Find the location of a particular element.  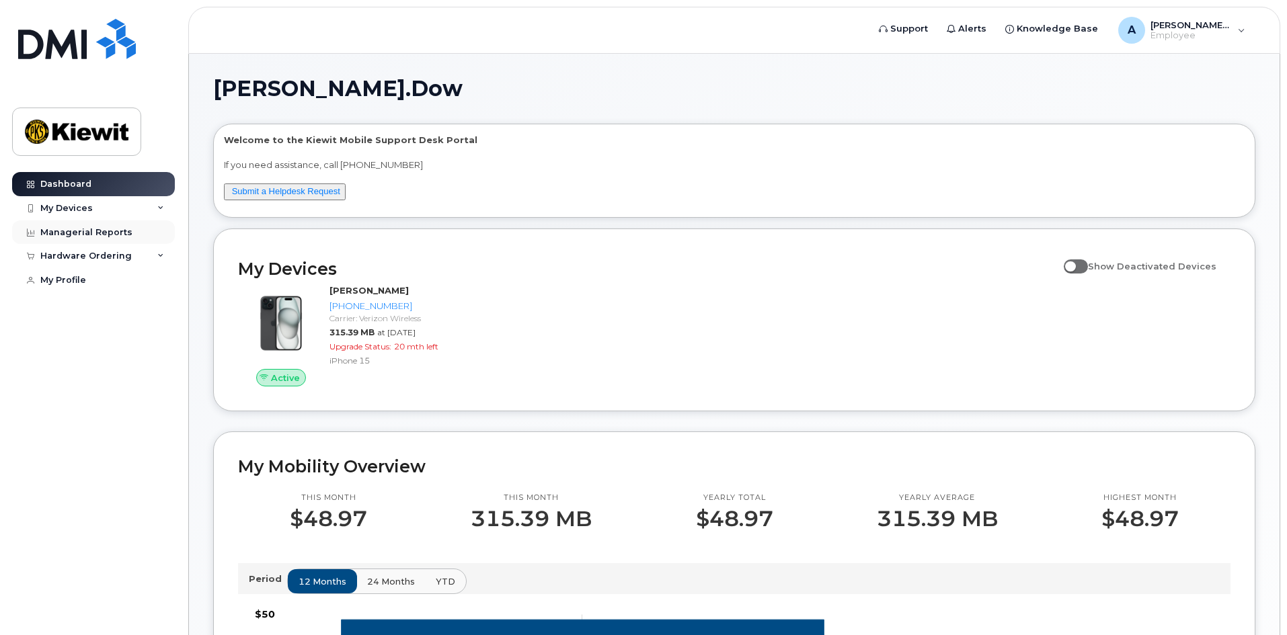

p: Yearly average is located at coordinates (937, 498).